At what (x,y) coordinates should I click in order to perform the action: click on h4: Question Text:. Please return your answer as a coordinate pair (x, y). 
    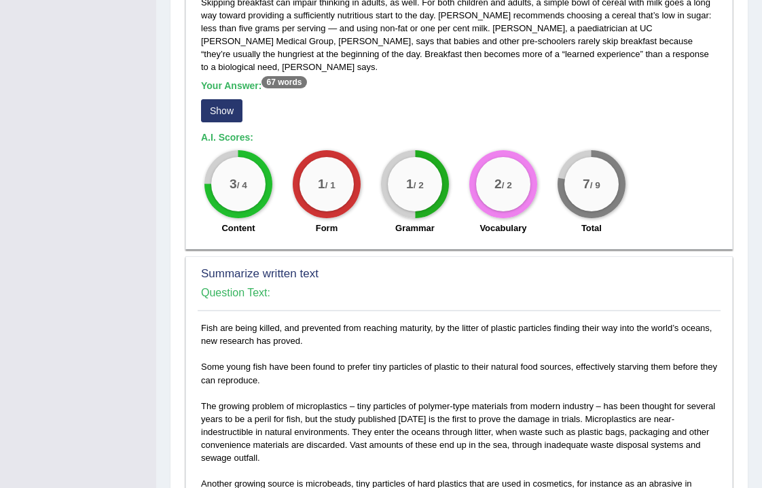
    Looking at the image, I should click on (459, 293).